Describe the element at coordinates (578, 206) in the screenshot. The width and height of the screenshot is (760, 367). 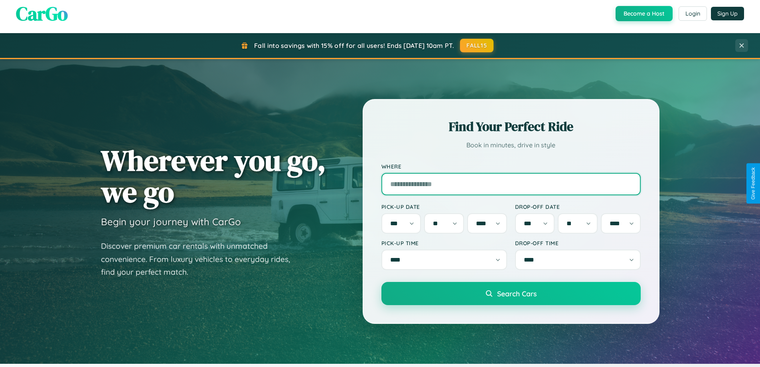
I see `label: Drop-off Date` at that location.